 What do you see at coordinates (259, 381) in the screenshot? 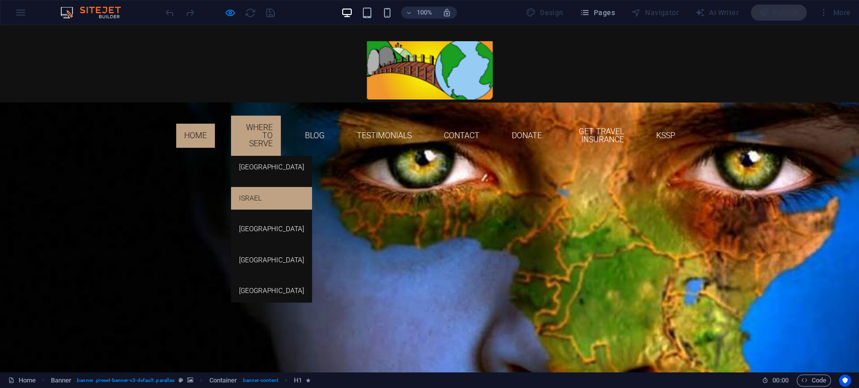
I see `span: . banner-content` at bounding box center [259, 381].